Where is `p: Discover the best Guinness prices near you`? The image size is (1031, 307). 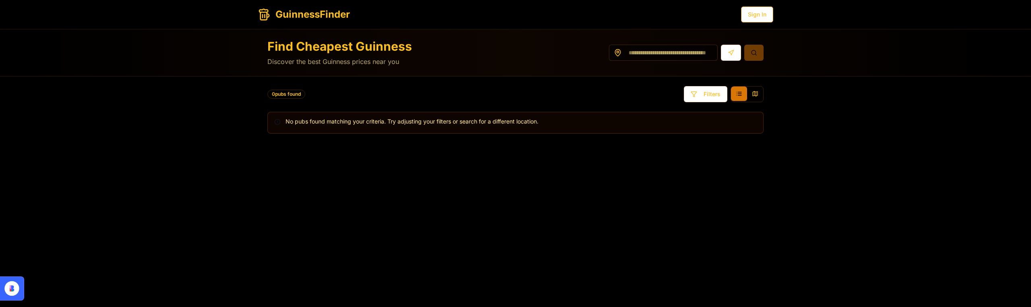 p: Discover the best Guinness prices near you is located at coordinates (433, 62).